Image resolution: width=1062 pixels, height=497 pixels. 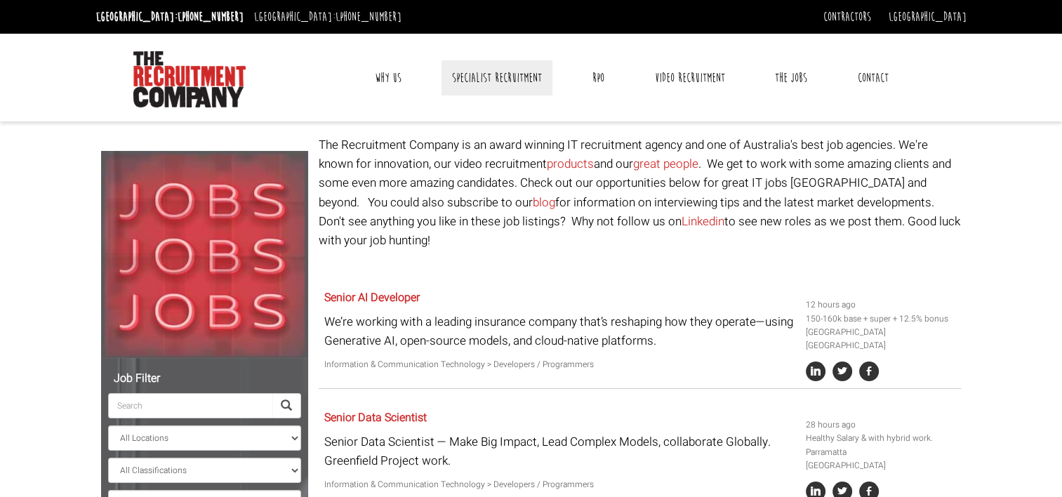 What do you see at coordinates (598, 78) in the screenshot?
I see `a: RPO` at bounding box center [598, 78].